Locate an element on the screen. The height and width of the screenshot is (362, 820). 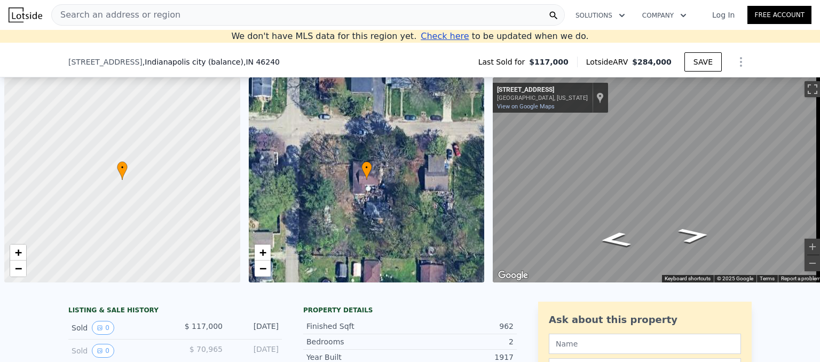
div: 962 is located at coordinates (462, 326).